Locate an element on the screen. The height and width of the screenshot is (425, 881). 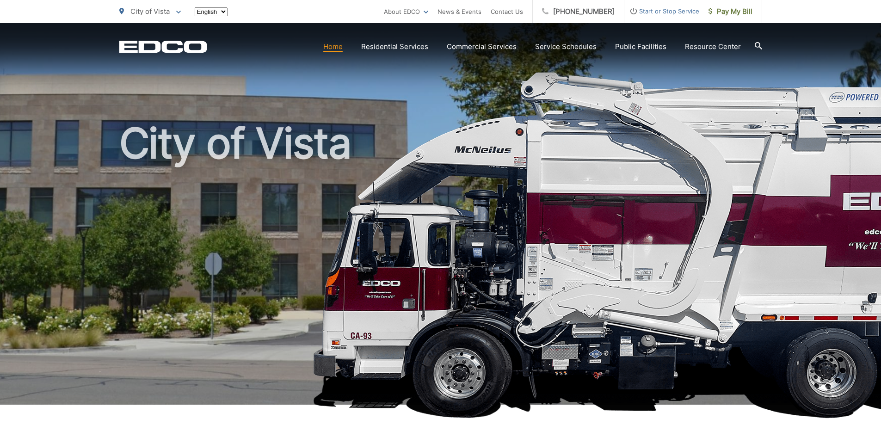
a: About EDCO is located at coordinates (406, 12).